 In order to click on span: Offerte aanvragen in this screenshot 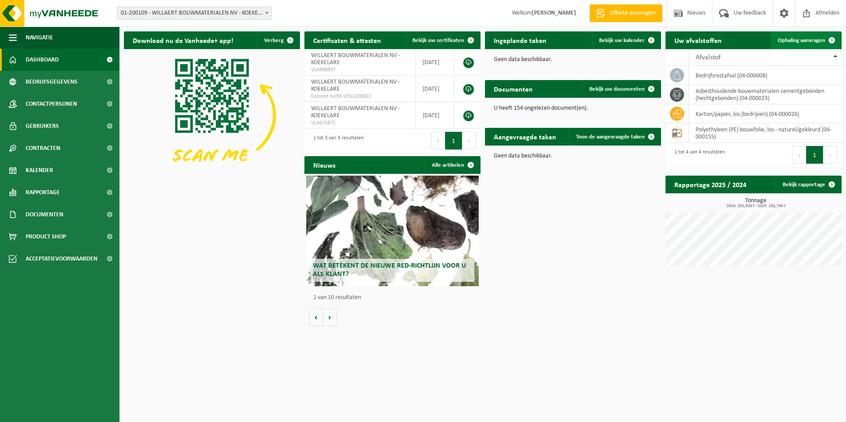, I will do `click(633, 13)`.